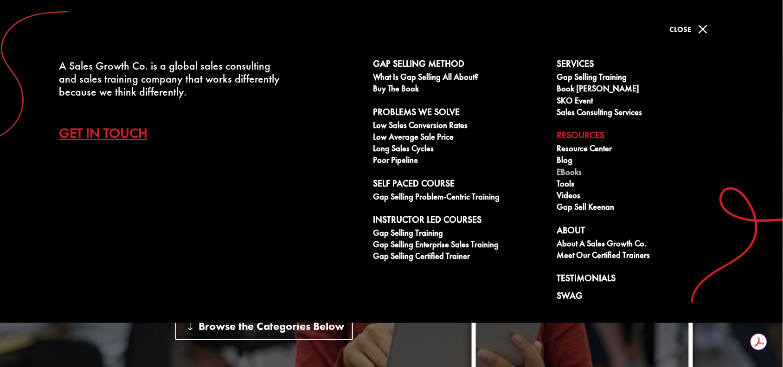  I want to click on a: Instructor Led Courses, so click(460, 221).